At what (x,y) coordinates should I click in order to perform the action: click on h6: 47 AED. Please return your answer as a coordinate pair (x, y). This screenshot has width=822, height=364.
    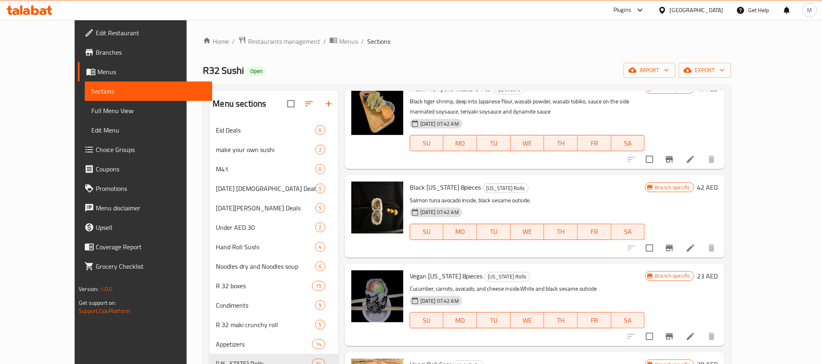
    Looking at the image, I should click on (708, 89).